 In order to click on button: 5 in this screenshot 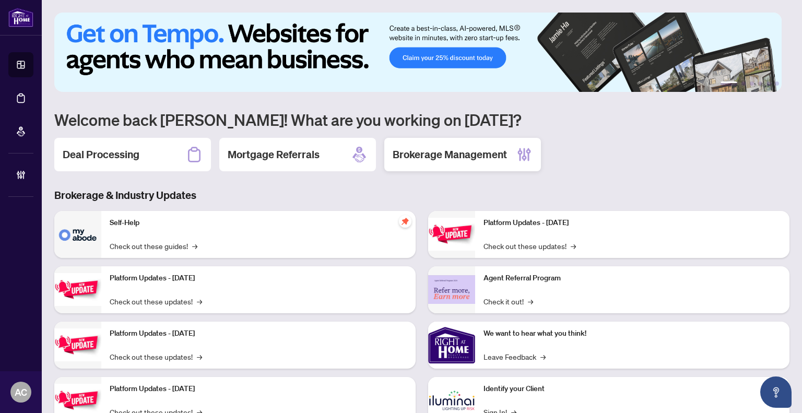, I will do `click(769, 84)`.